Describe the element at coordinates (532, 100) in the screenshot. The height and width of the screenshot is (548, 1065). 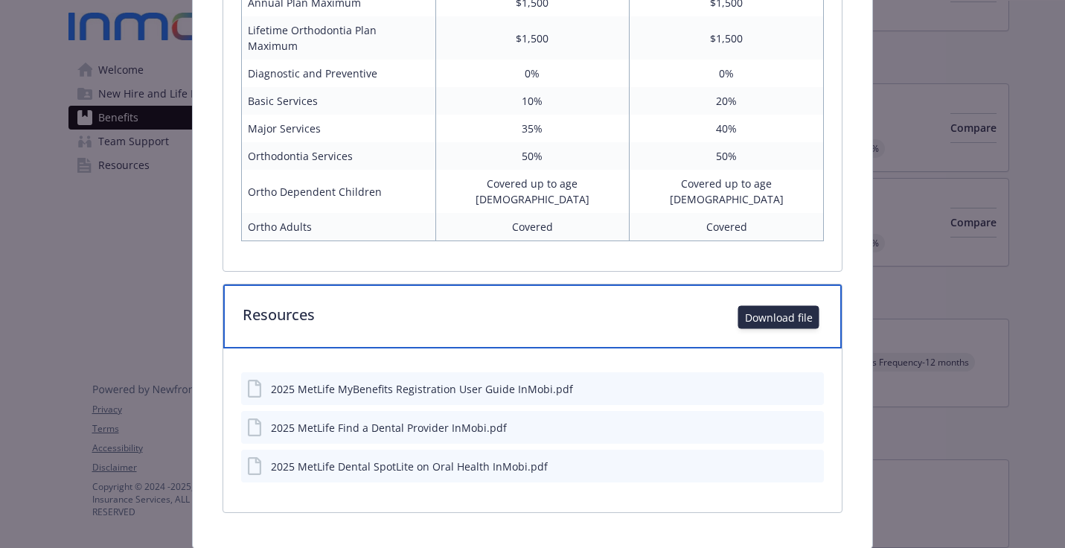
I see `td: 10%` at that location.